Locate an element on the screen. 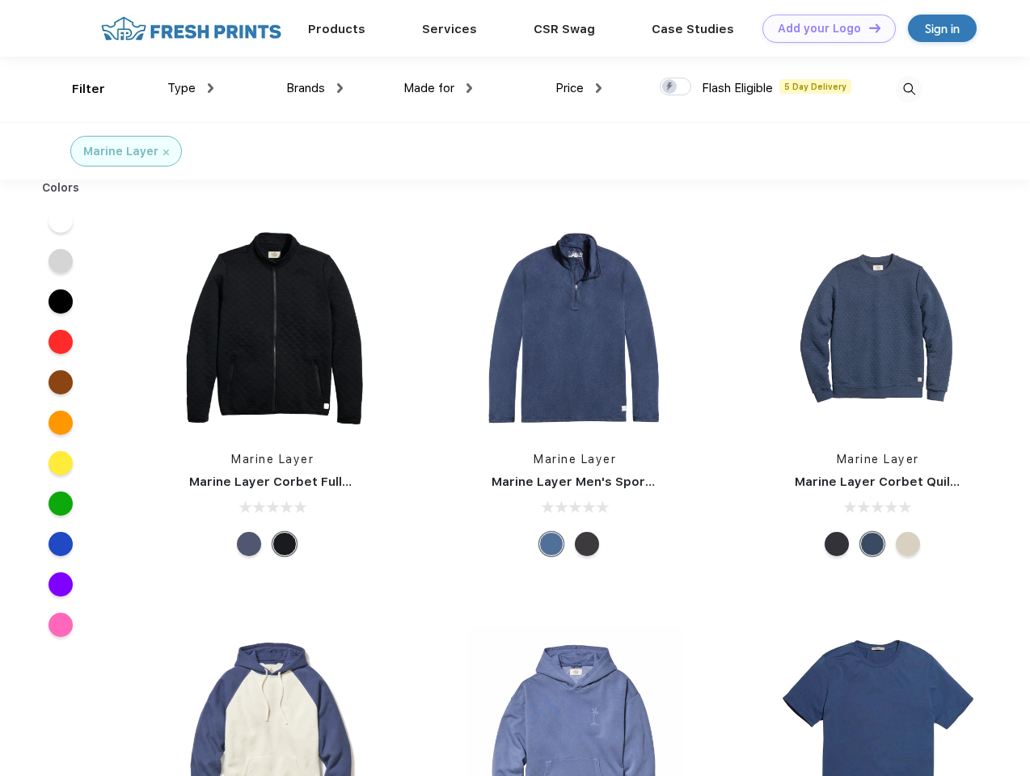 The image size is (1030, 776). div: Navy Heather is located at coordinates (872, 544).